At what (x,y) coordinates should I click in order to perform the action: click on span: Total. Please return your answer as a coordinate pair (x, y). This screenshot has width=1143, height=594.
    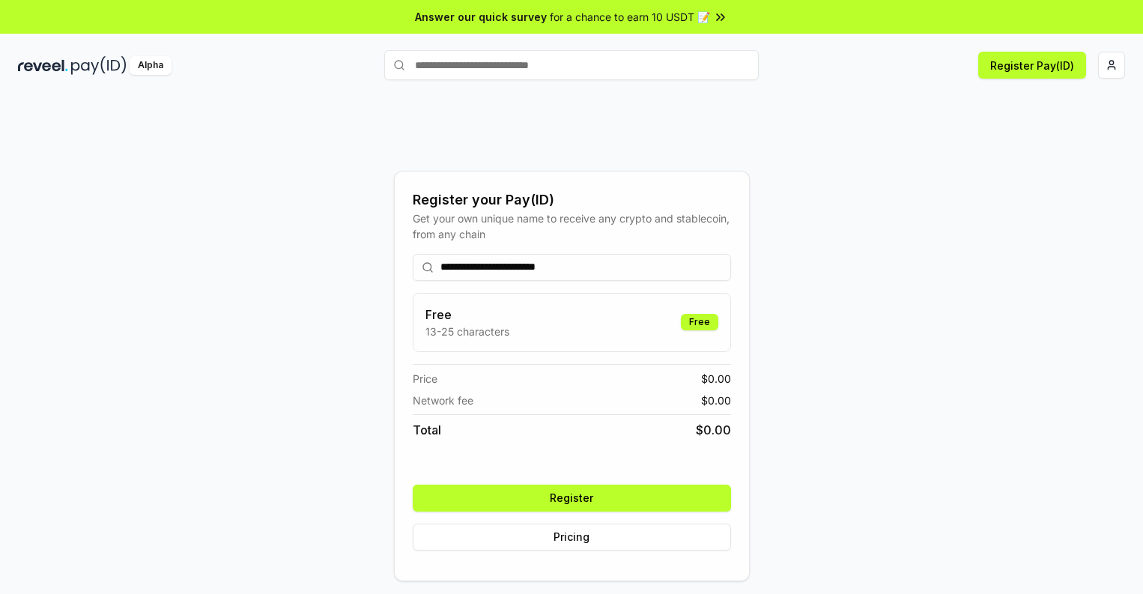
    Looking at the image, I should click on (427, 430).